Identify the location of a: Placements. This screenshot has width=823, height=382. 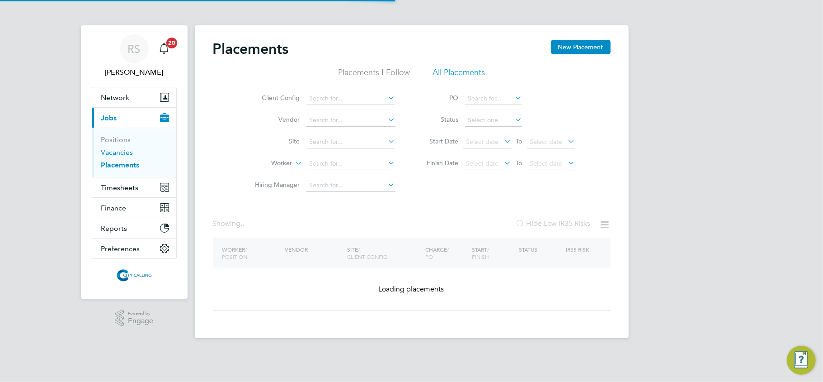
(120, 165).